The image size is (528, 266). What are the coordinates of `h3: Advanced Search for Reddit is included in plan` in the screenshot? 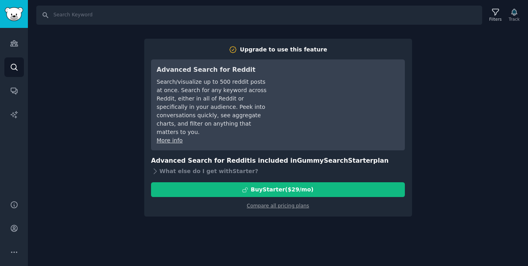 It's located at (278, 161).